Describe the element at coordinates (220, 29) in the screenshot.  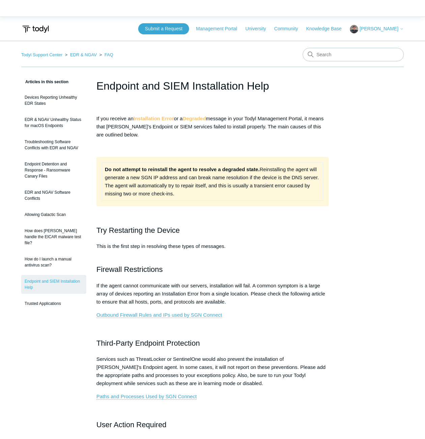
I see `a: Management Portal` at that location.